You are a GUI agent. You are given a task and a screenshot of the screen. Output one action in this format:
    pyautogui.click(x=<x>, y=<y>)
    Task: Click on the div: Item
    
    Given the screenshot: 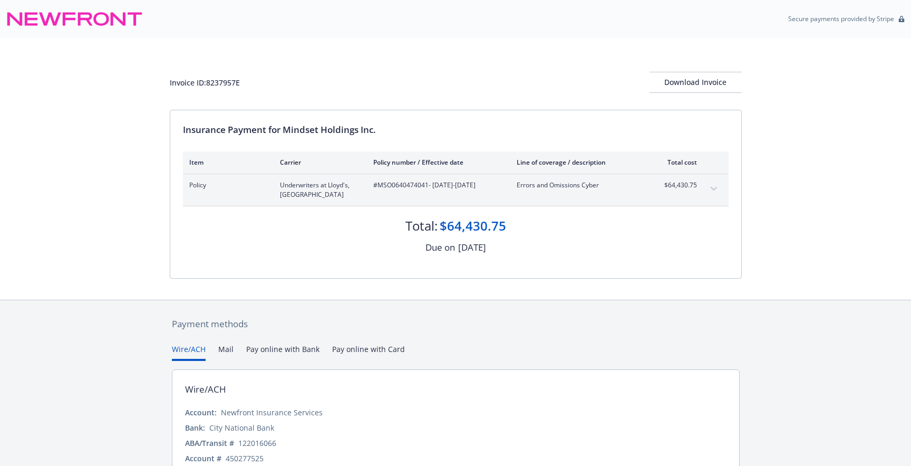 What is the action you would take?
    pyautogui.click(x=226, y=162)
    